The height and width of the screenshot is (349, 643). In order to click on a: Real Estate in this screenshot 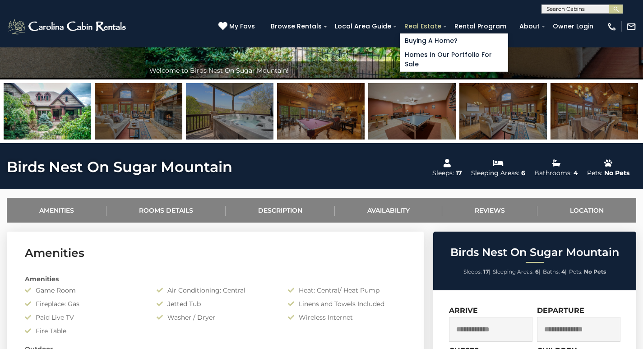, I will do `click(422, 26)`.